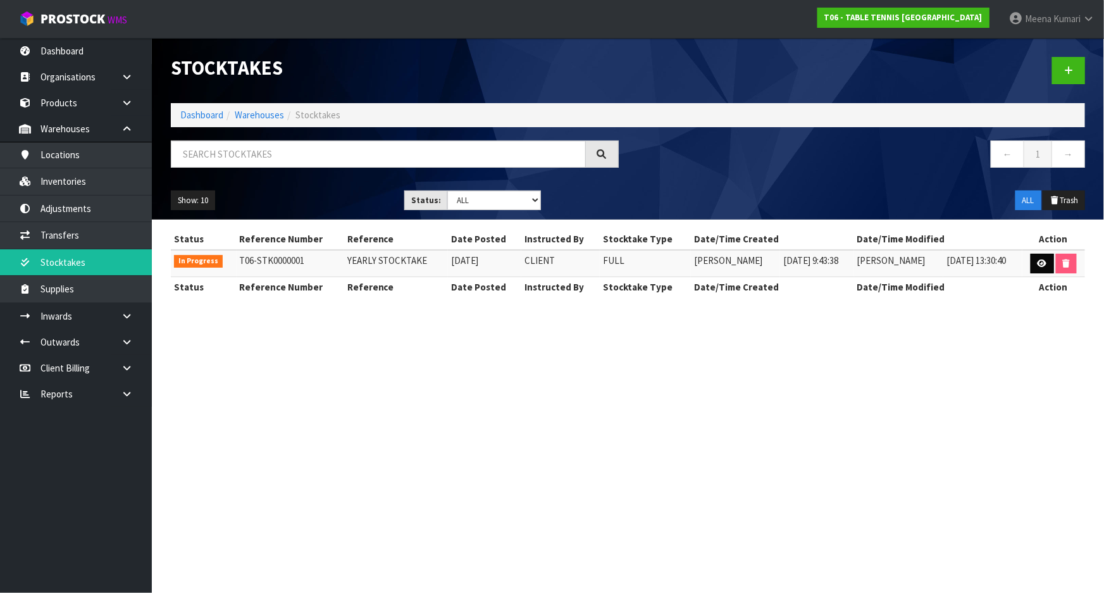 The image size is (1104, 593). Describe the element at coordinates (1037, 154) in the screenshot. I see `a: 1` at that location.